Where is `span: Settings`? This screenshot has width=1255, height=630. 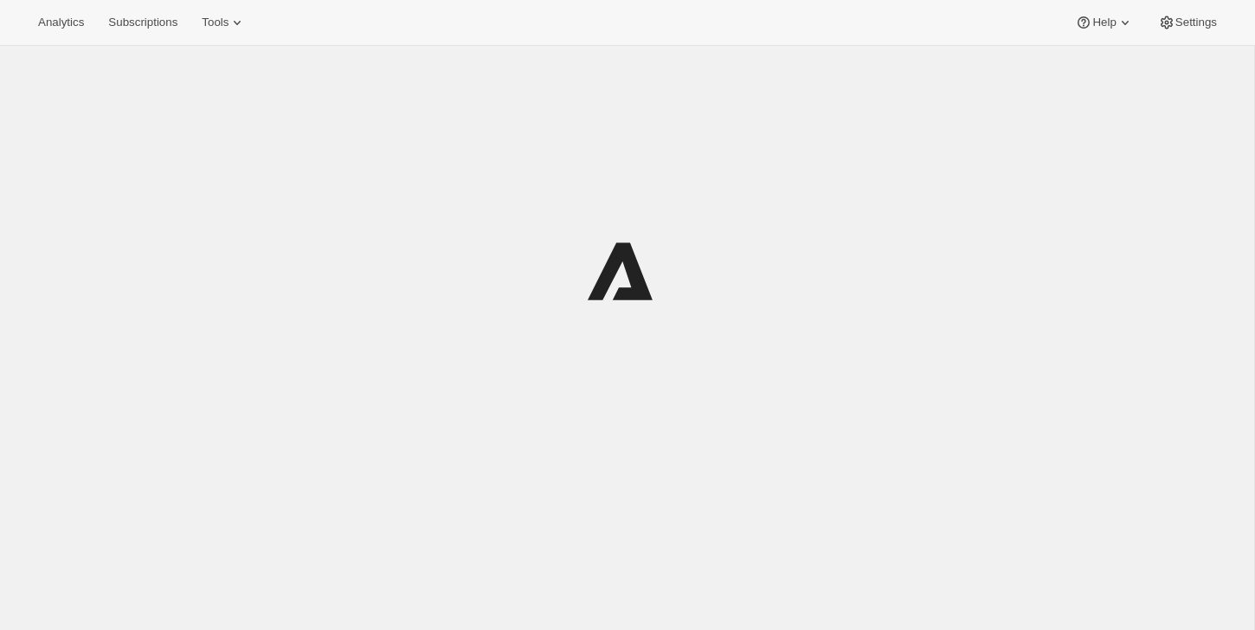
span: Settings is located at coordinates (1196, 23).